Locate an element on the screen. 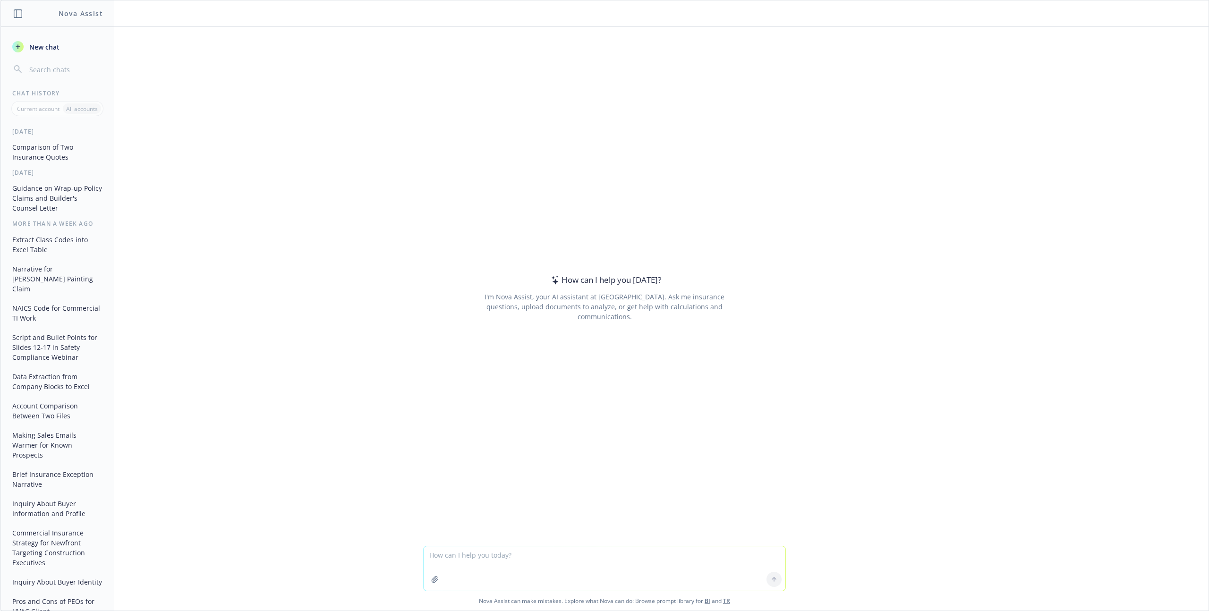 Image resolution: width=1209 pixels, height=611 pixels. a: TR is located at coordinates (726, 601).